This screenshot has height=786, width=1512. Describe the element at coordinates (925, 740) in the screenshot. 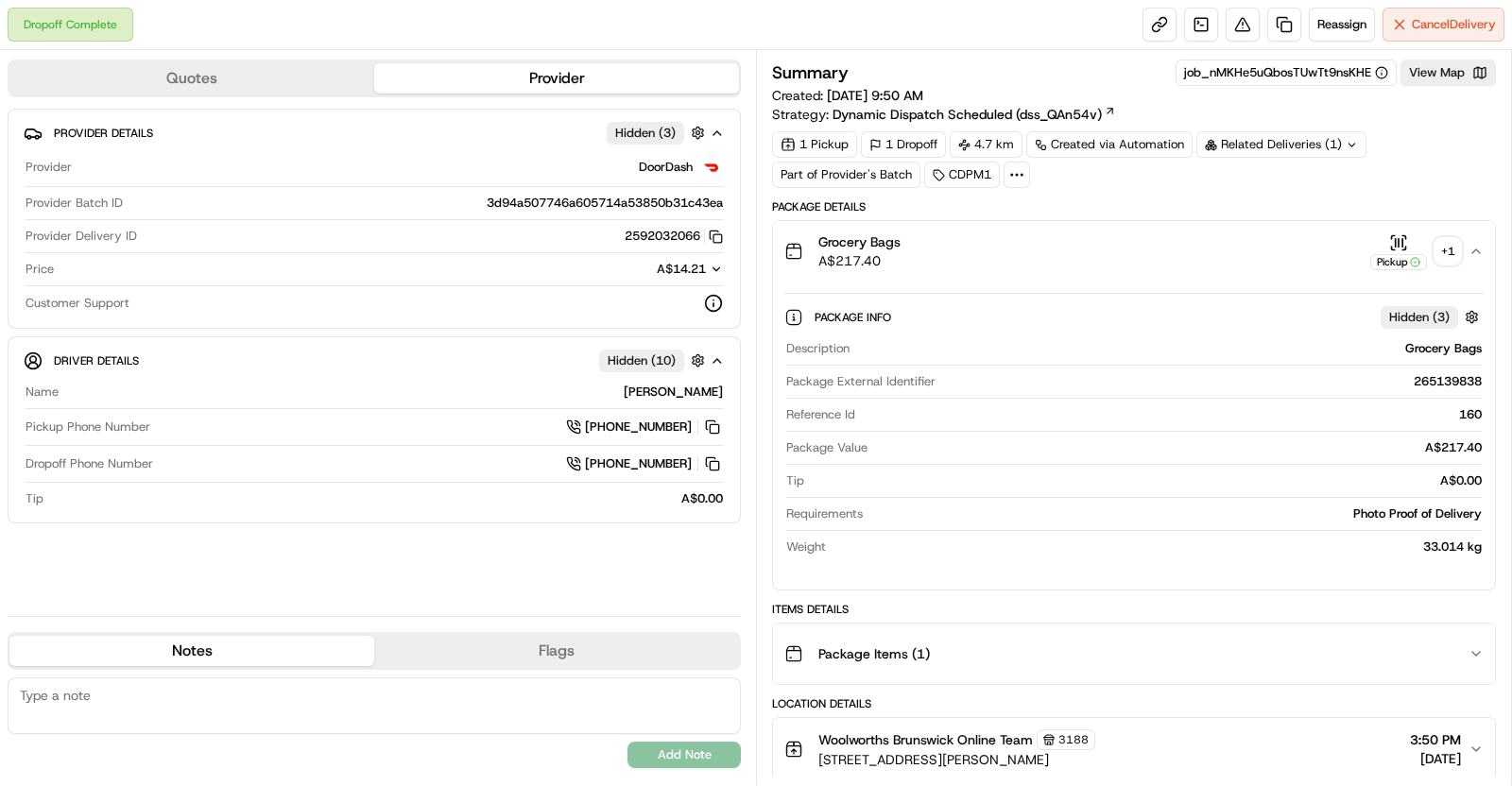

I see `span: Woolworths Brunswick Online Team` at that location.